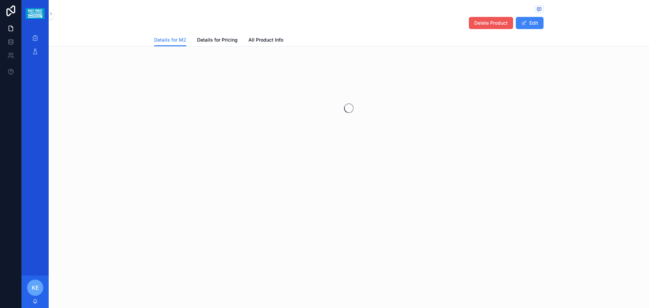 The height and width of the screenshot is (308, 649). What do you see at coordinates (530, 23) in the screenshot?
I see `button: Edit` at bounding box center [530, 23].